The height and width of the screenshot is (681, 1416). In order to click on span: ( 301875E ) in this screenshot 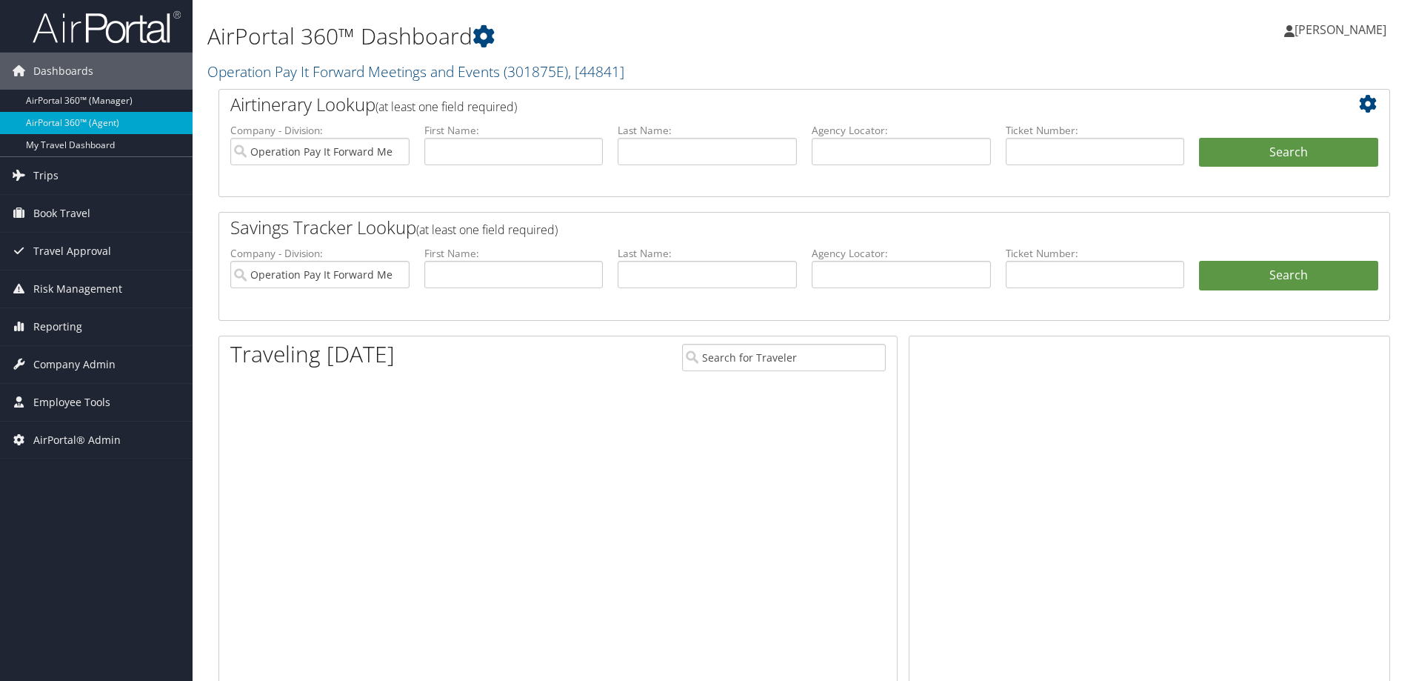, I will do `click(536, 71)`.